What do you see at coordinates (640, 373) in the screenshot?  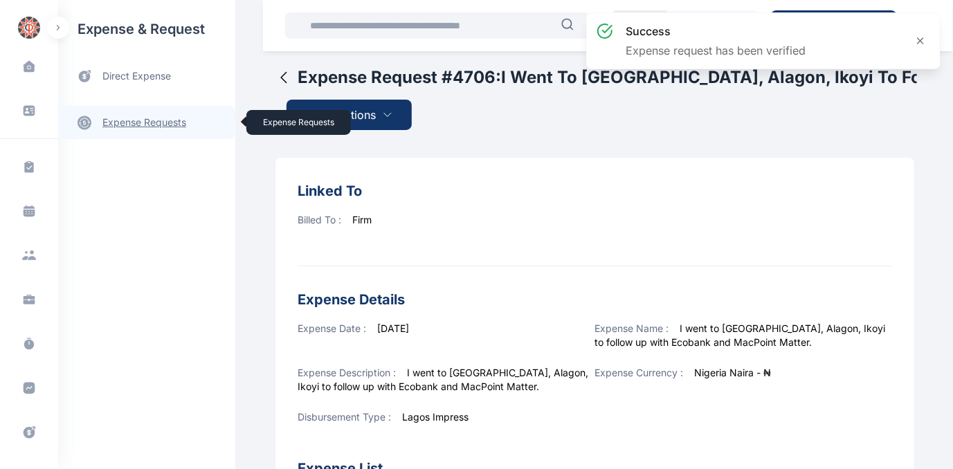 I see `span: Expense Currency :` at bounding box center [640, 373].